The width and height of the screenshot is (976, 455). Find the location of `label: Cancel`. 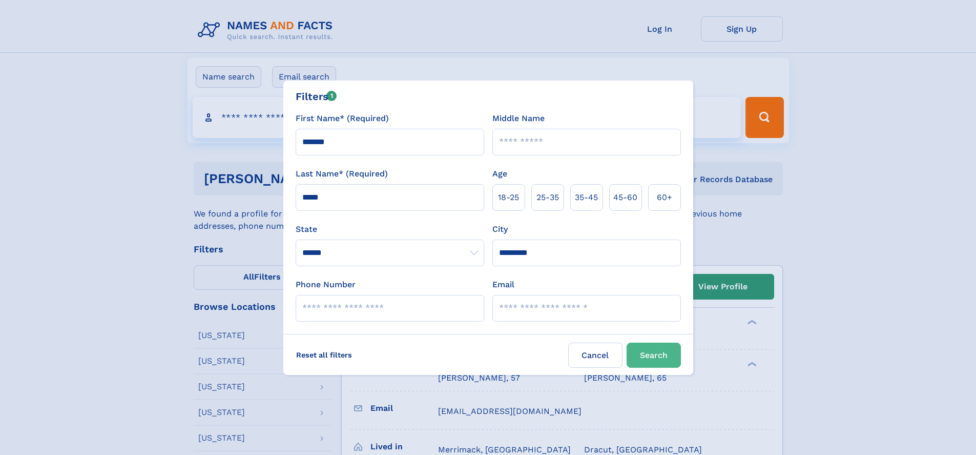

label: Cancel is located at coordinates (596, 355).